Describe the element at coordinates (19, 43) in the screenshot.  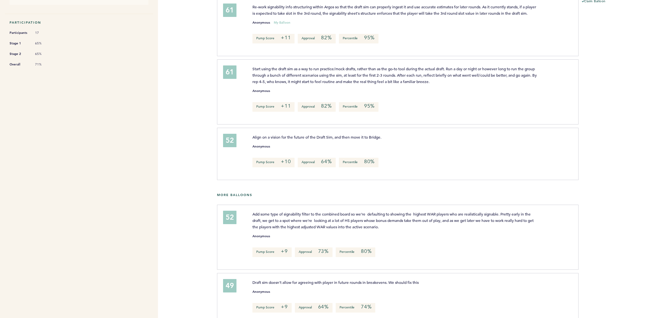
I see `span: Stage 1` at that location.